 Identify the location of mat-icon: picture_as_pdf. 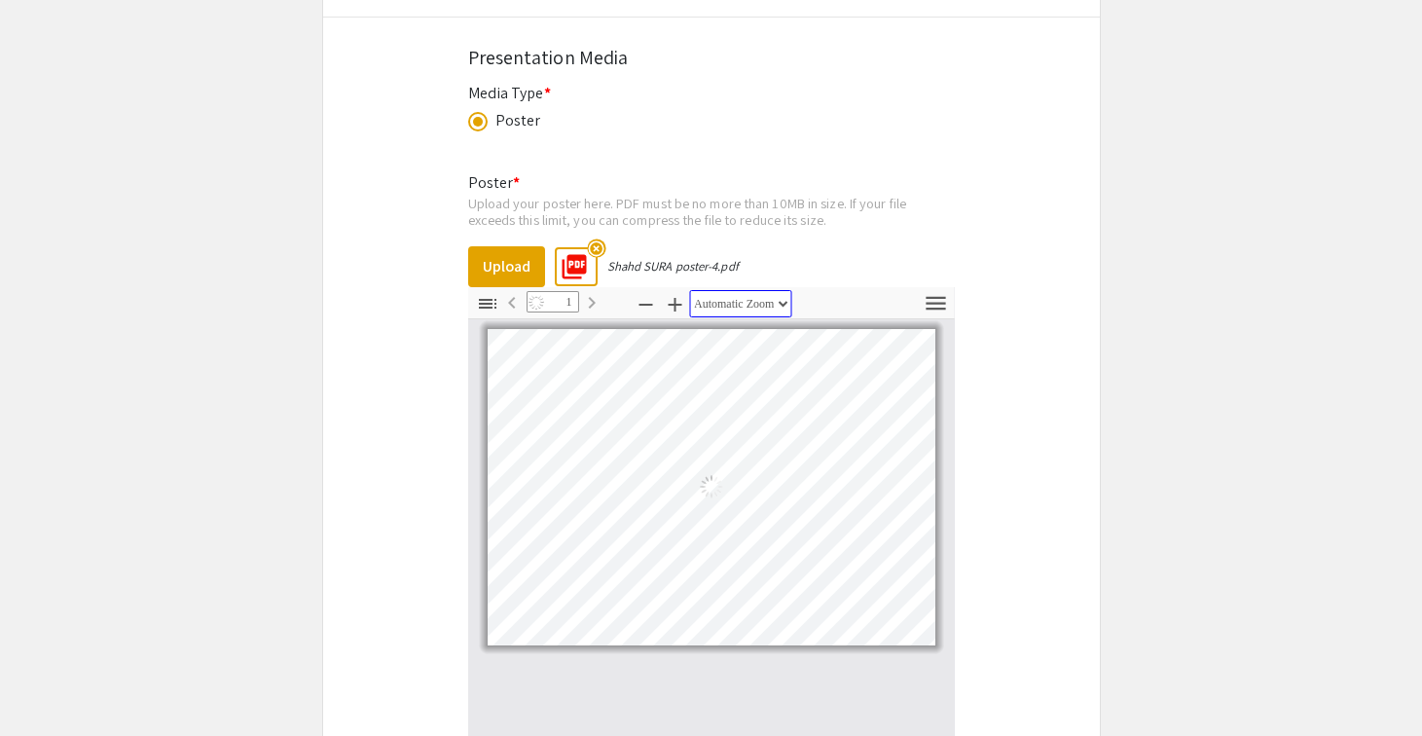
(569, 261).